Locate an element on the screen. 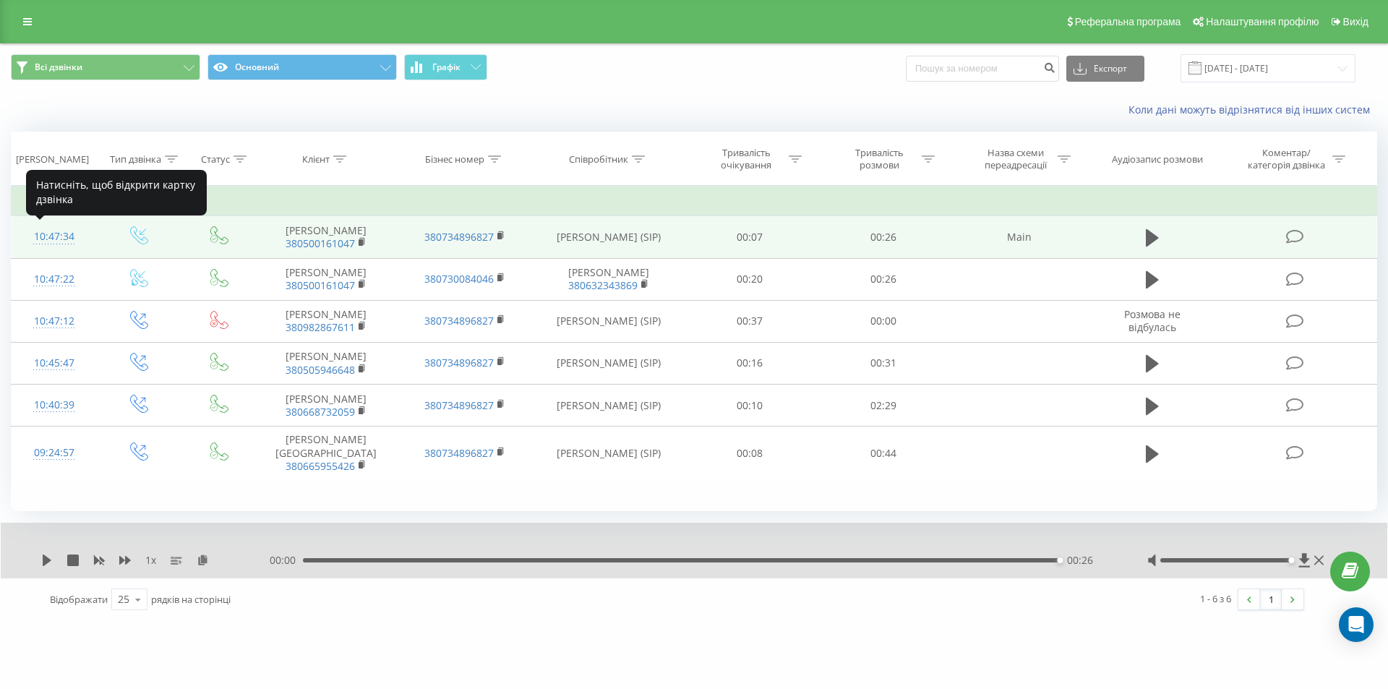  div: Тривалість розмови is located at coordinates (879, 159).